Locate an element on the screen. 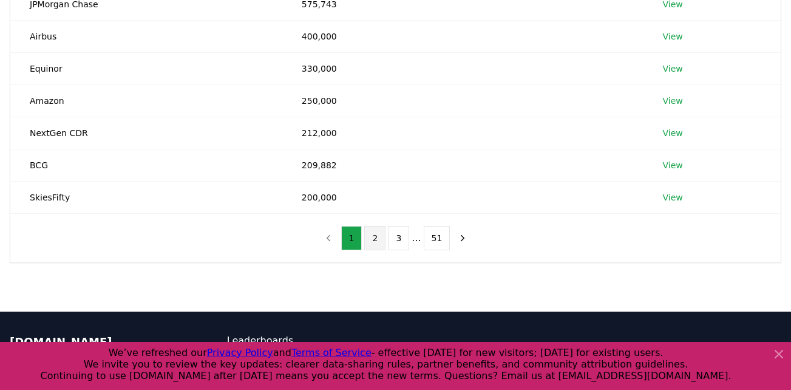 This screenshot has width=791, height=390. td: 330,000 is located at coordinates (463, 68).